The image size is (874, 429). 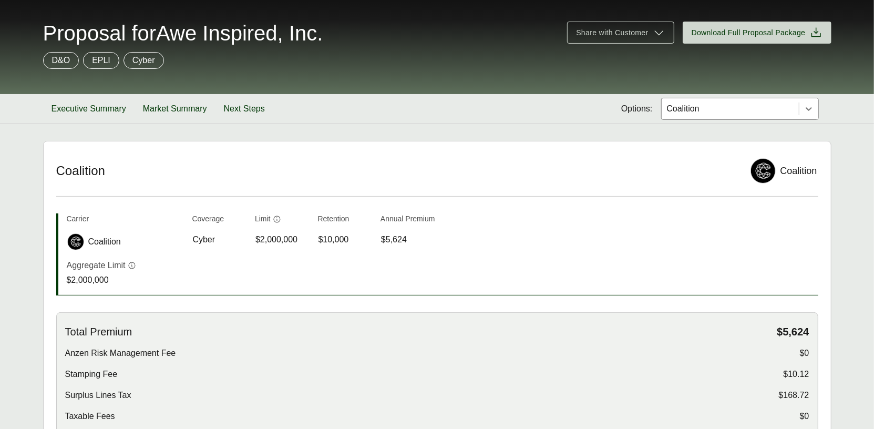 What do you see at coordinates (749, 33) in the screenshot?
I see `span: Download Full Proposal Package` at bounding box center [749, 33].